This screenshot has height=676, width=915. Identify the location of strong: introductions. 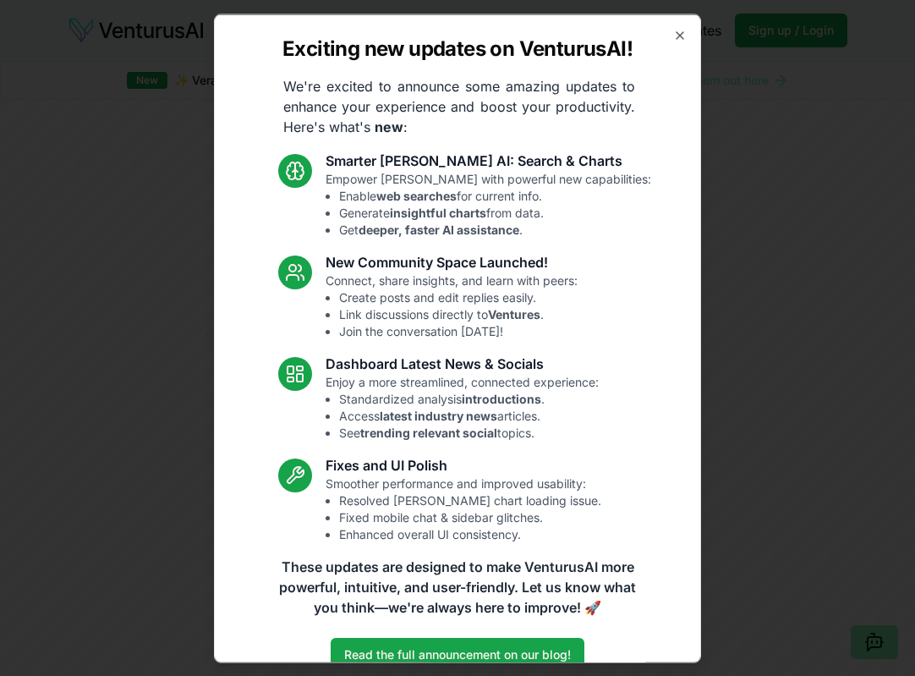
(502, 398).